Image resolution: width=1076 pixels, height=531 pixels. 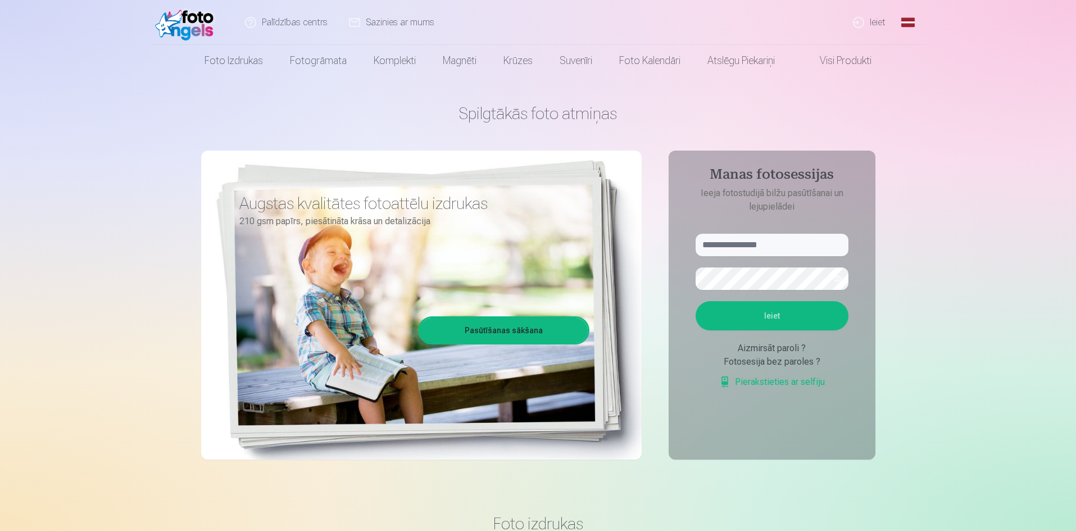 I want to click on h3: Augstas kvalitātes fotoattēlu izdrukas, so click(x=410, y=203).